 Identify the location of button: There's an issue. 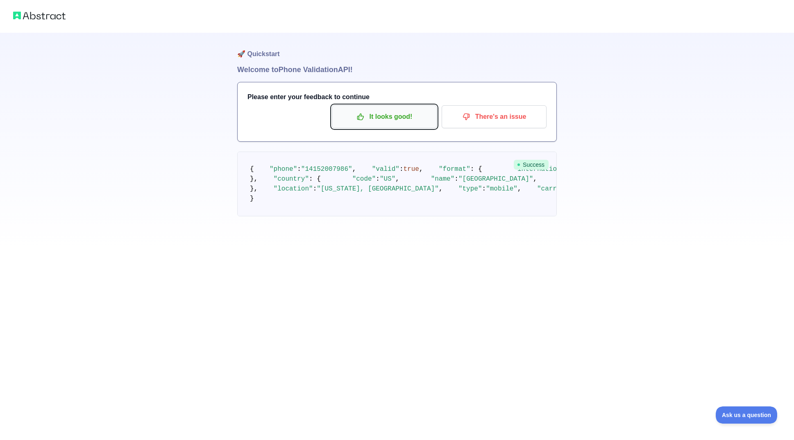
(494, 117).